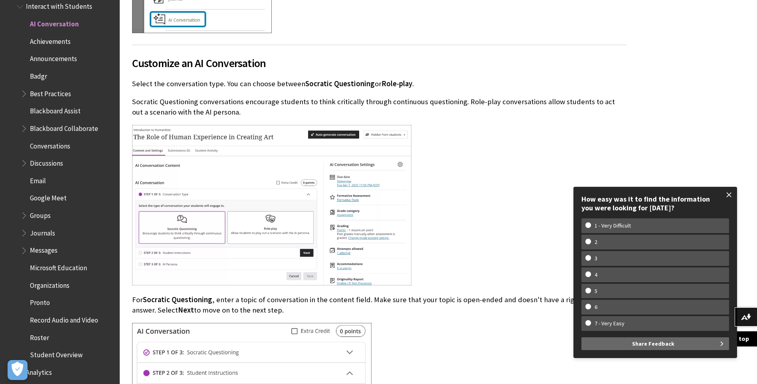  What do you see at coordinates (379, 63) in the screenshot?
I see `span: Customize an AI Conversation` at bounding box center [379, 63].